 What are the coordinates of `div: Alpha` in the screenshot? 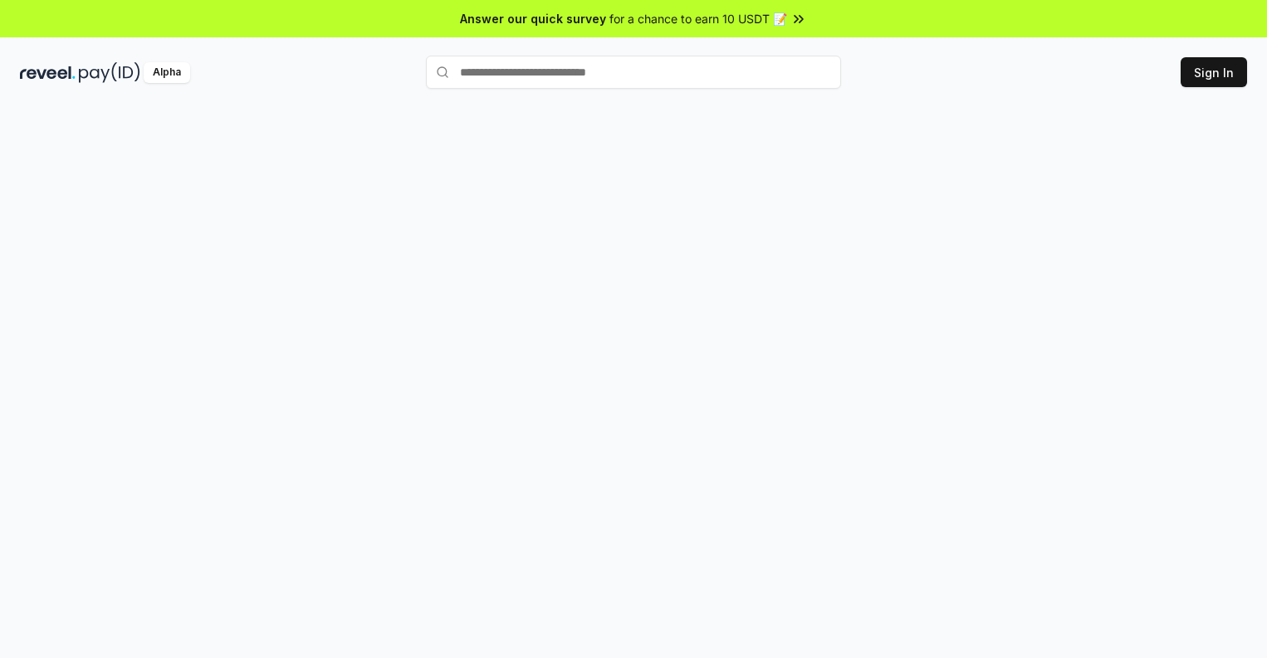 It's located at (167, 72).